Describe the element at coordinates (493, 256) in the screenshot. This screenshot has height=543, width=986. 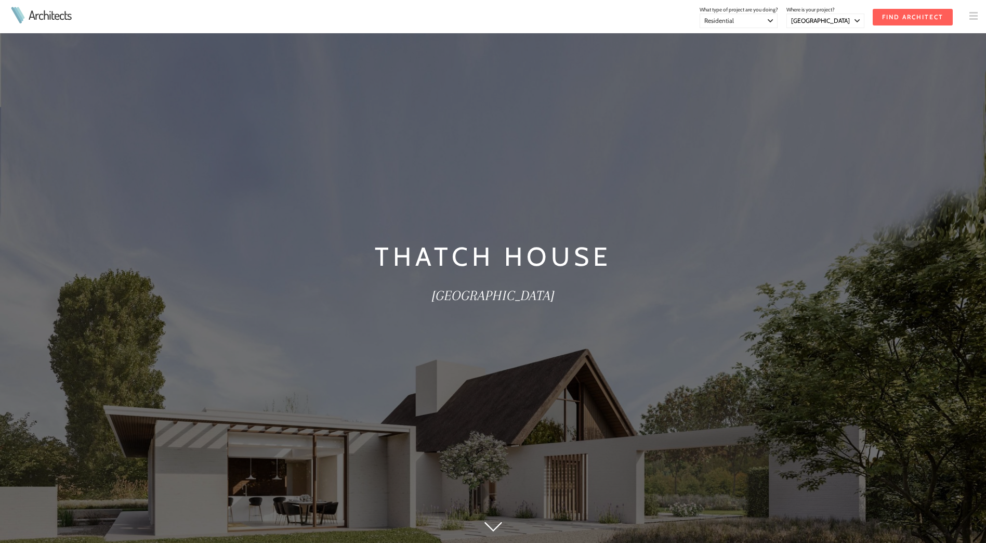
I see `h1: Thatch House` at that location.